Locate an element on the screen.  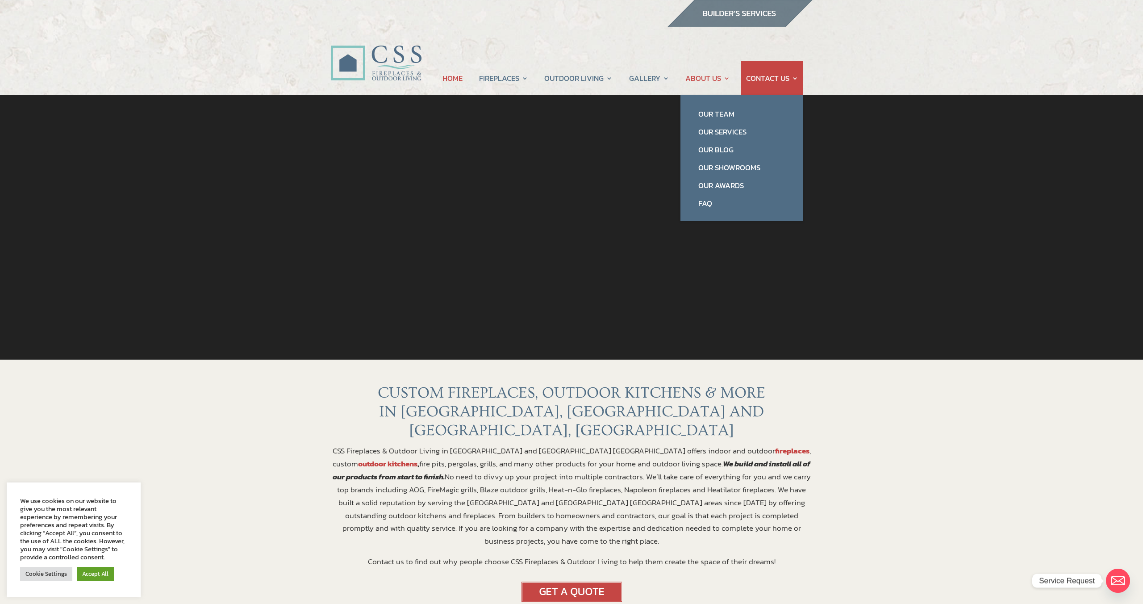
a: fireplaces is located at coordinates (792, 451).